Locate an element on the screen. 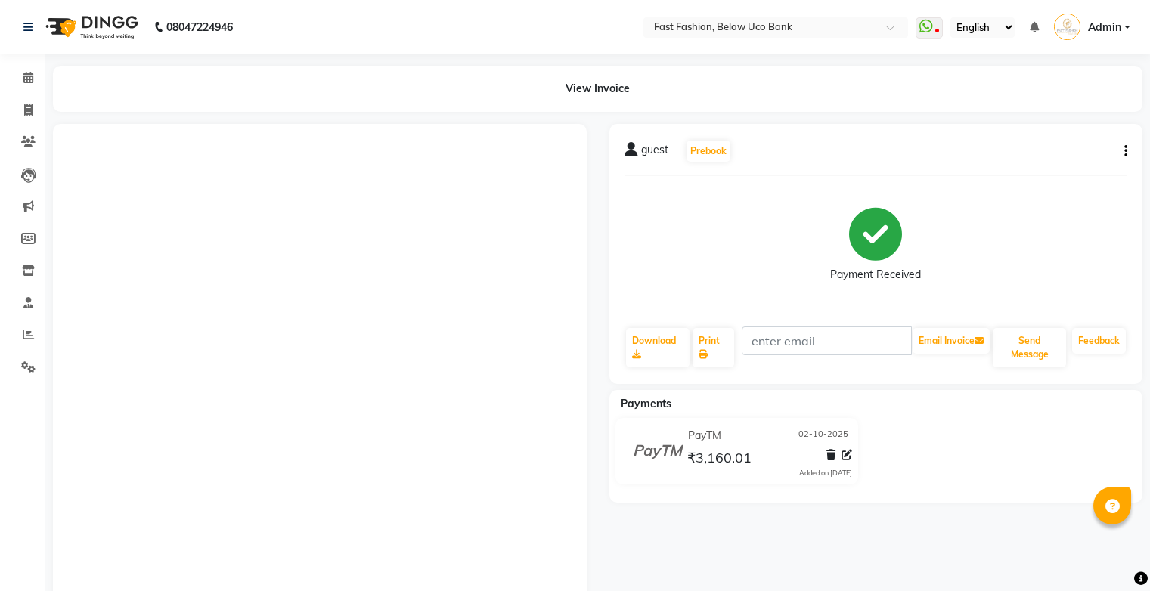  button: Prebook is located at coordinates (708, 151).